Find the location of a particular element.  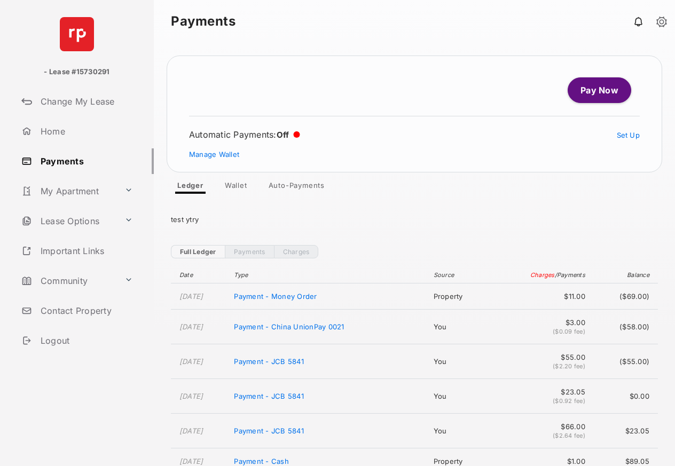

td: ($55.00) is located at coordinates (624, 361).